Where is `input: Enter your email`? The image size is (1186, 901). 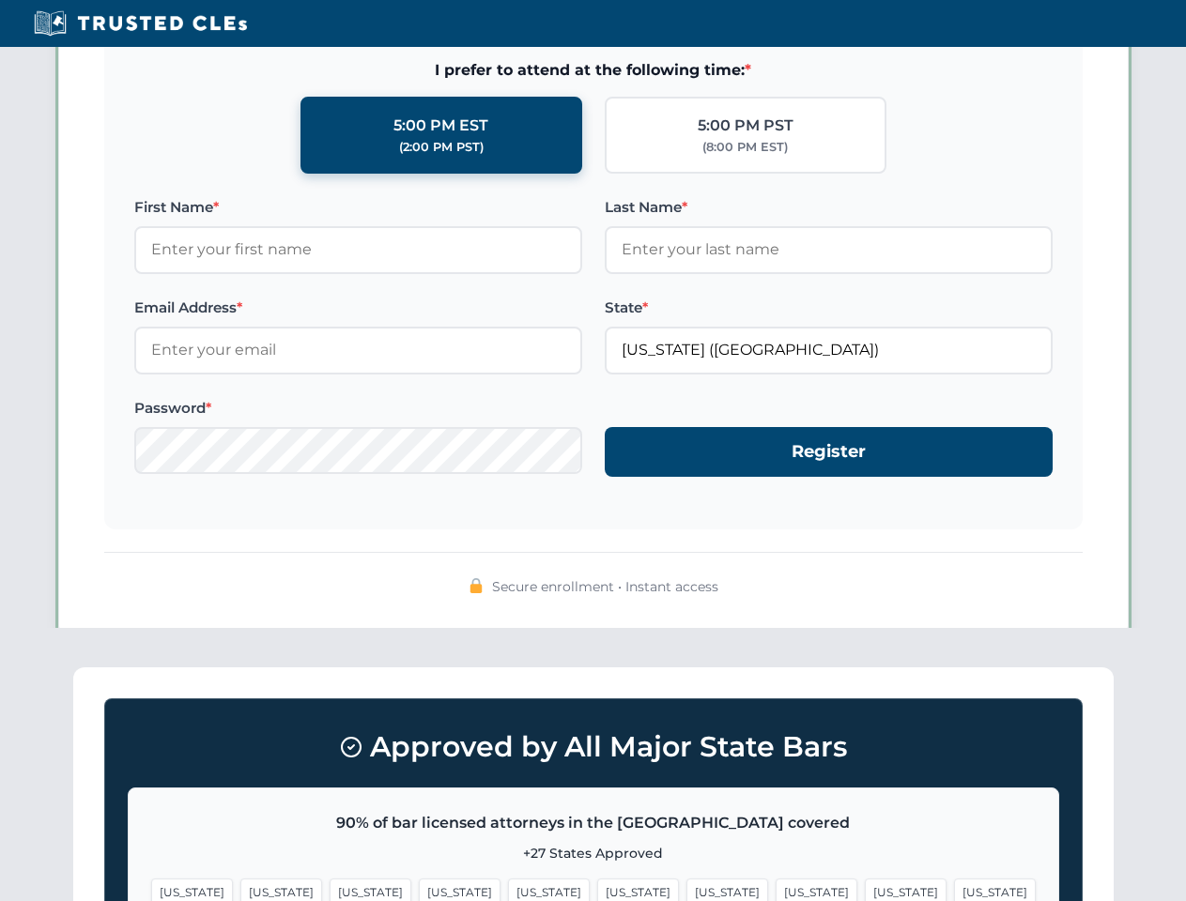 input: Enter your email is located at coordinates (358, 350).